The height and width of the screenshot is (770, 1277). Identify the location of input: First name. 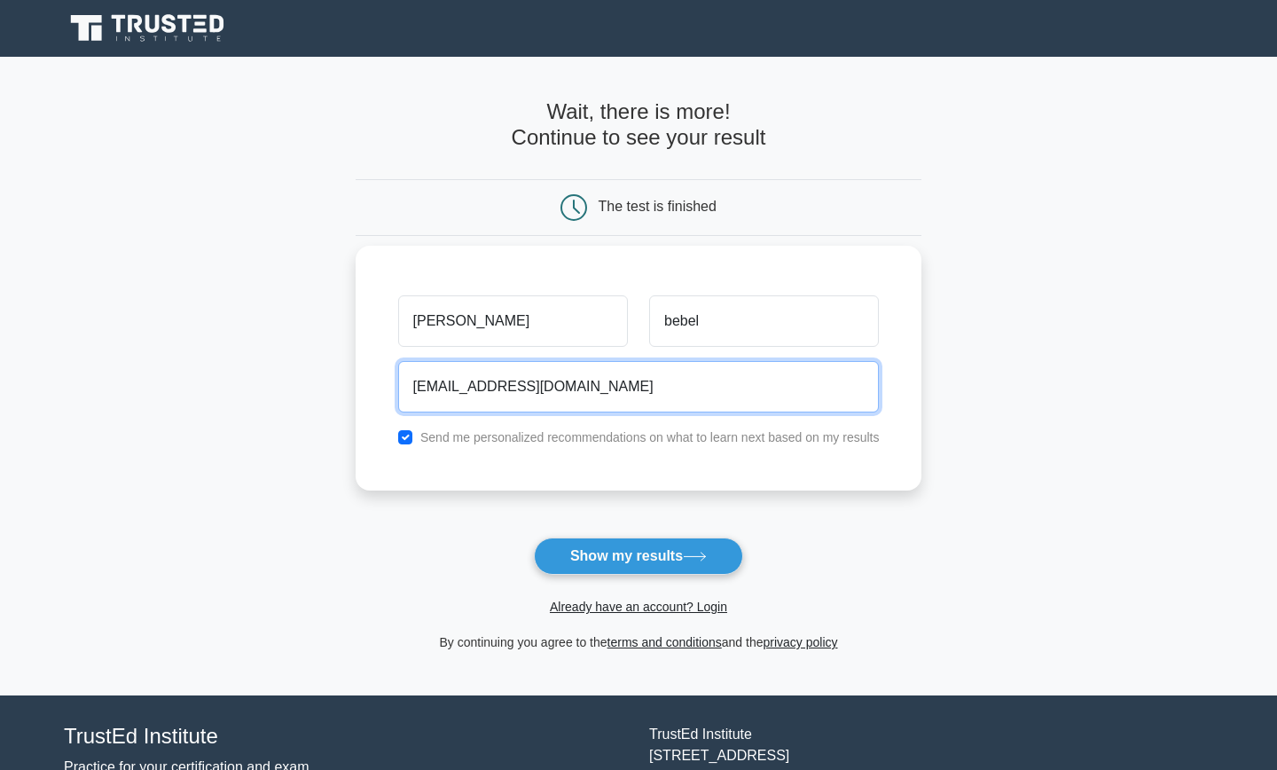
(513, 321).